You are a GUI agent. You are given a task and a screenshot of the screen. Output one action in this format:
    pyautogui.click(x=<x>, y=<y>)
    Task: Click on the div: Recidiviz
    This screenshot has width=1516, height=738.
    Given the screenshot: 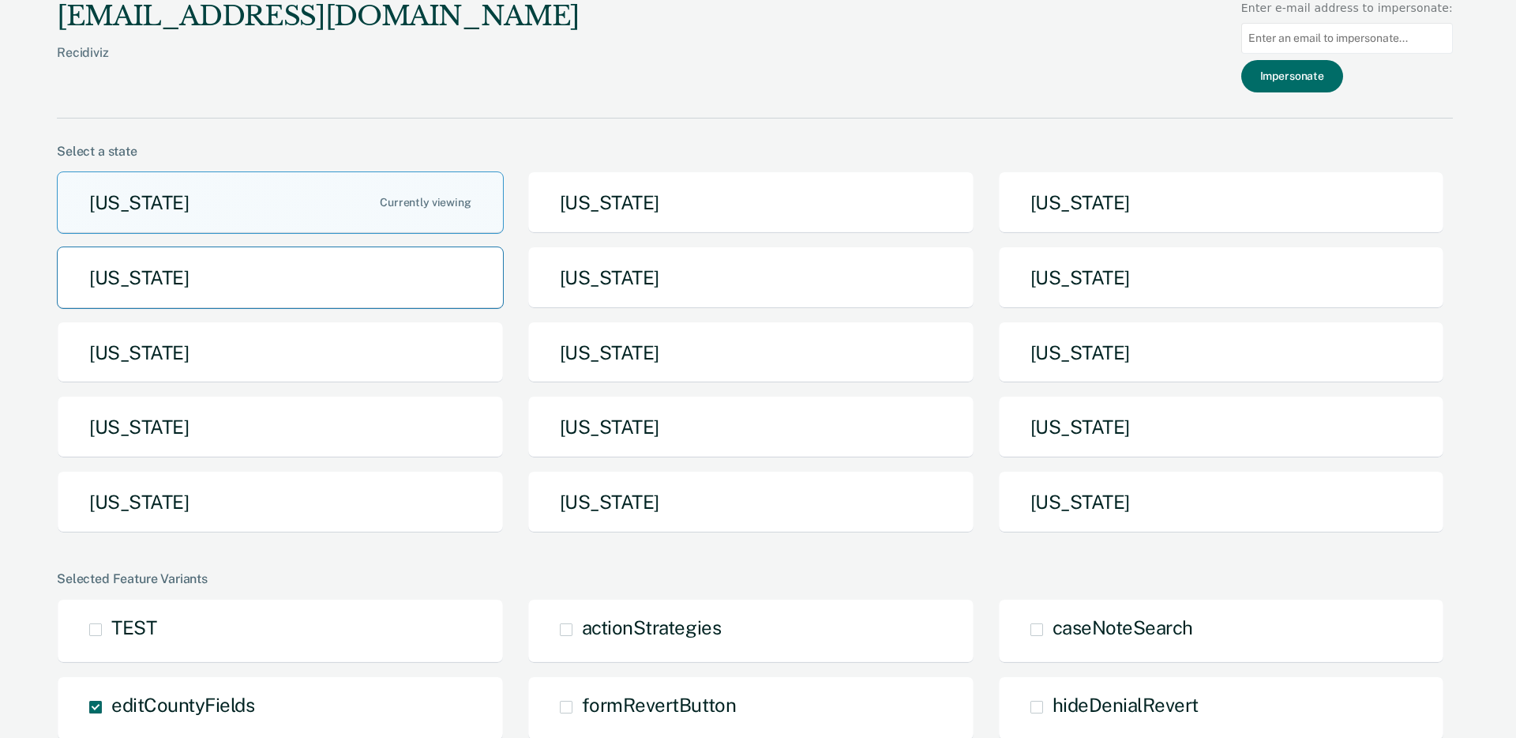 What is the action you would take?
    pyautogui.click(x=318, y=65)
    